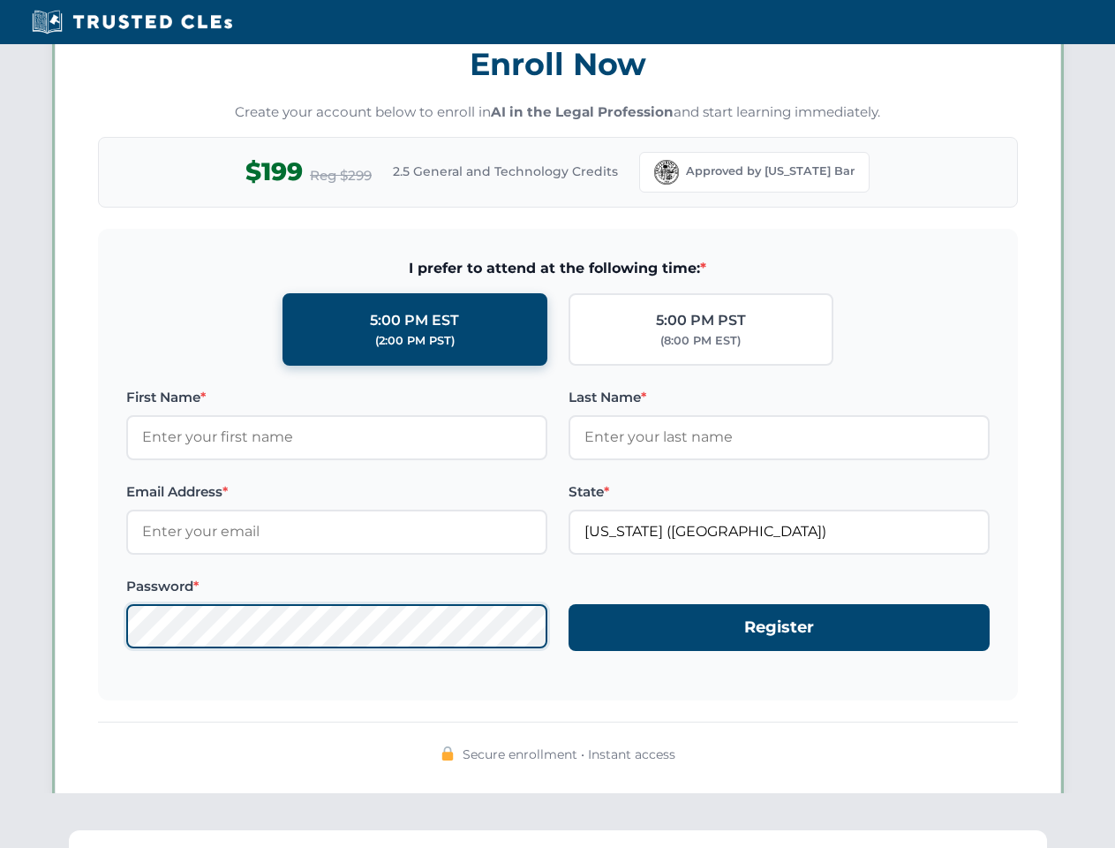 Image resolution: width=1115 pixels, height=848 pixels. I want to click on span: I prefer to attend at the following time:, so click(558, 268).